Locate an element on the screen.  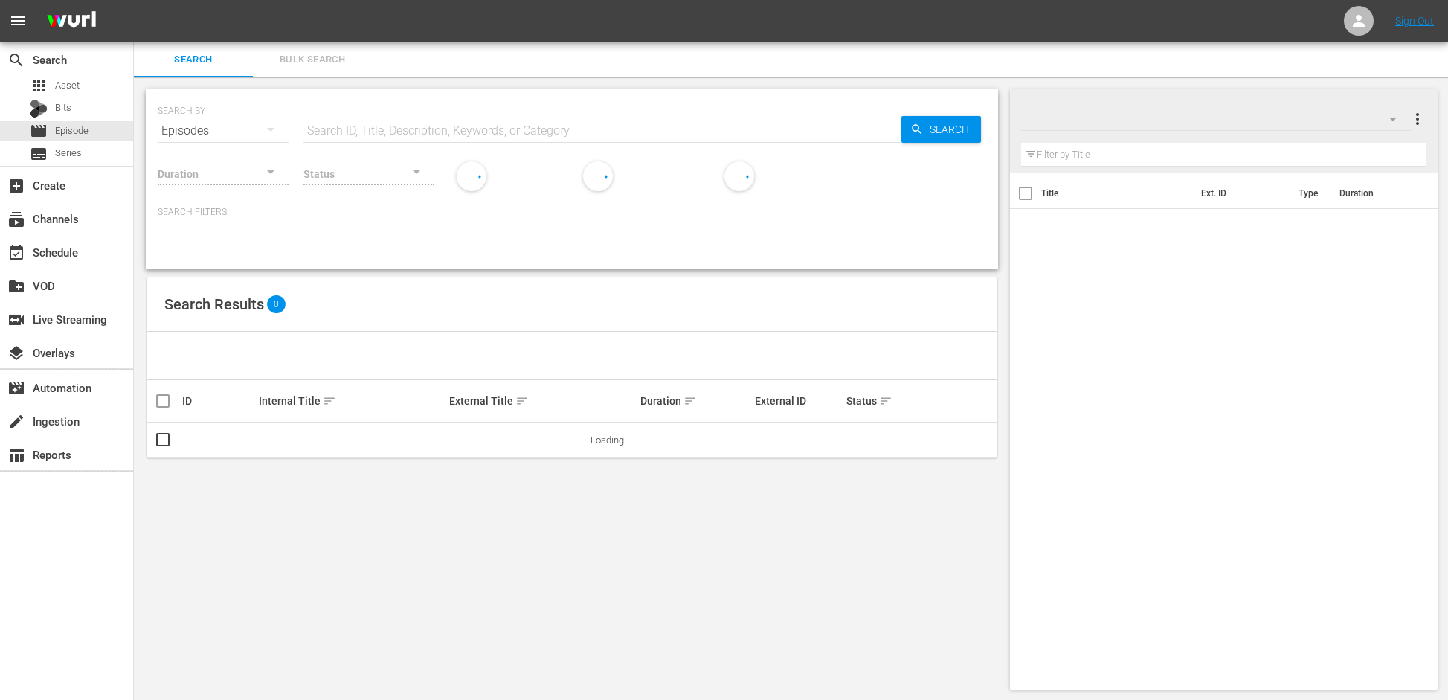
div: External Title is located at coordinates (542, 401).